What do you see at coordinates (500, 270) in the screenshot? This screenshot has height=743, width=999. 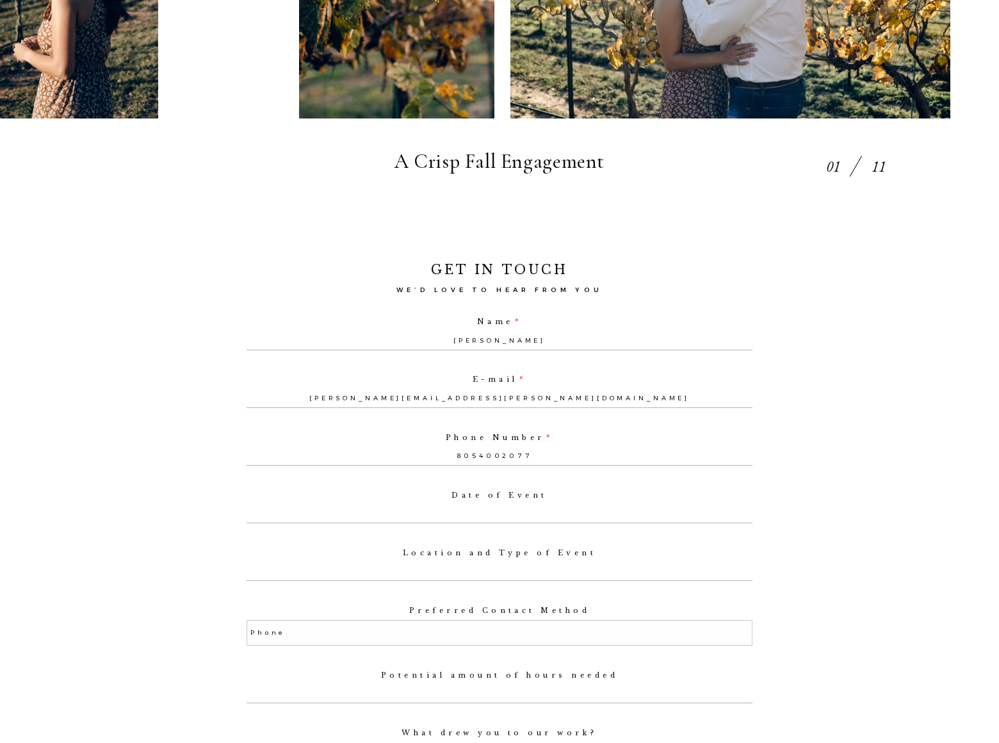 I see `h2: GET IN TOUCH` at bounding box center [500, 270].